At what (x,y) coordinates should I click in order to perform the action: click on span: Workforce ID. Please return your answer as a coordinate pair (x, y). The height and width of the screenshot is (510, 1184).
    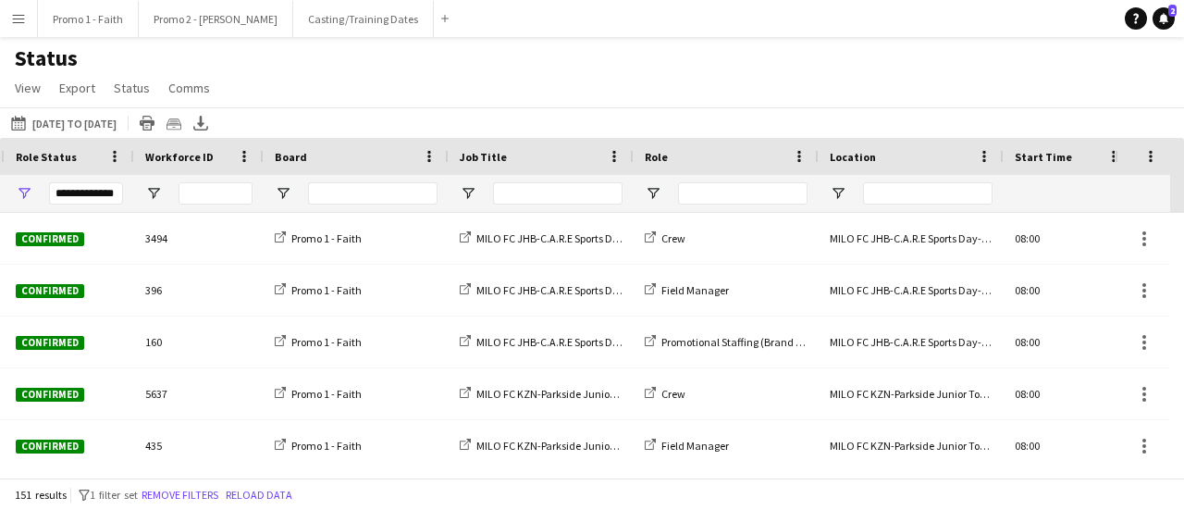
    Looking at the image, I should click on (179, 156).